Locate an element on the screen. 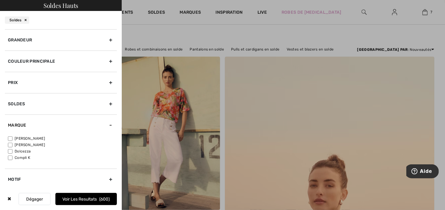  span: Aide is located at coordinates (20, 7).